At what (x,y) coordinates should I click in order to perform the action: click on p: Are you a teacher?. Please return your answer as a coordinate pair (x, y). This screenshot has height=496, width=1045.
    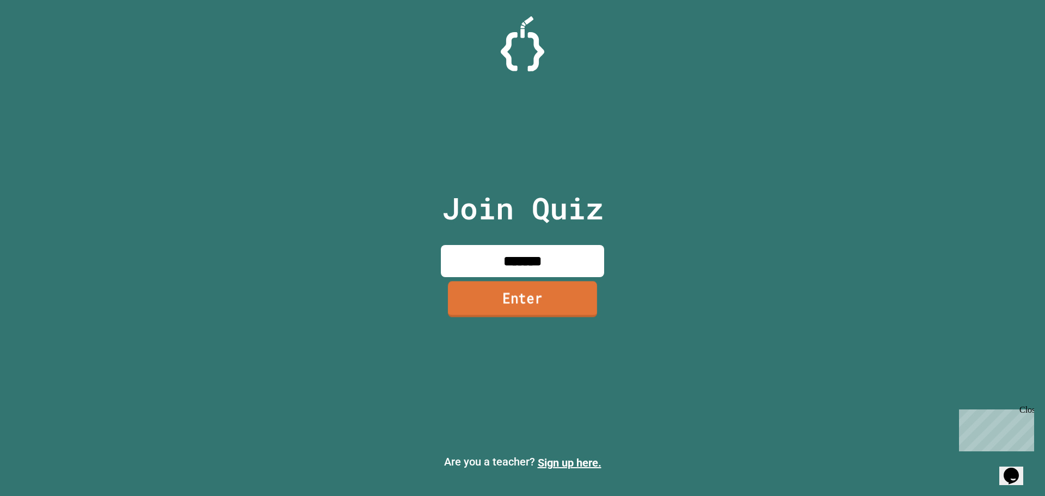
    Looking at the image, I should click on (522, 462).